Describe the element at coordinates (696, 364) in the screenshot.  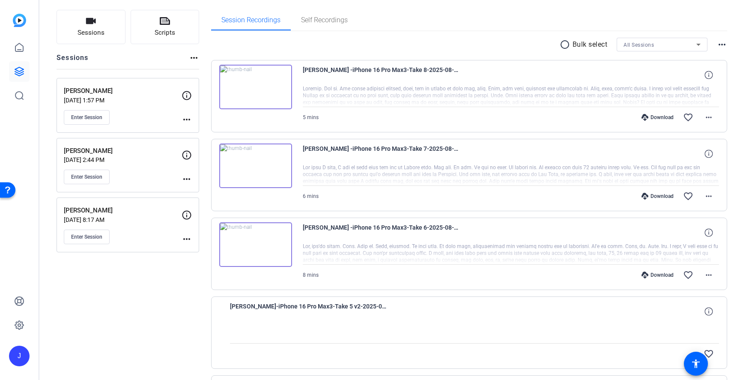
I see `mat-icon: accessibility` at that location.